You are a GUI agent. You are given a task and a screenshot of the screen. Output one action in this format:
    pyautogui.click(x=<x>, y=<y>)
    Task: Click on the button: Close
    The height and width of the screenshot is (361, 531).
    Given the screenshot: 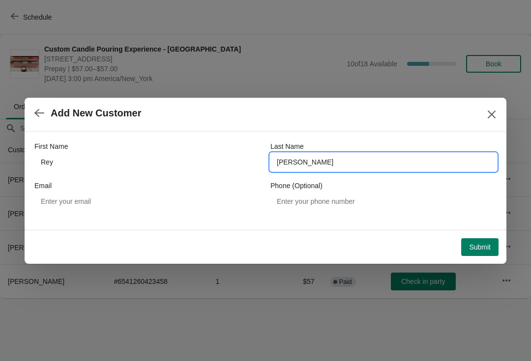 What is the action you would take?
    pyautogui.click(x=491, y=114)
    